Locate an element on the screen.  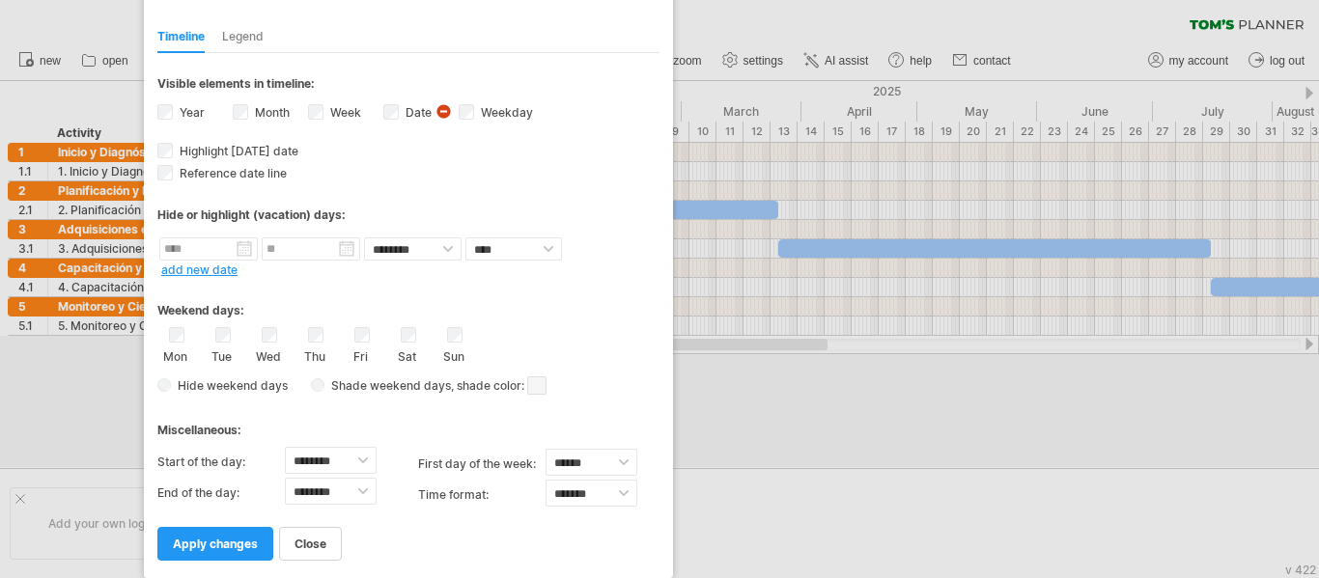
label: Sat is located at coordinates (407, 354).